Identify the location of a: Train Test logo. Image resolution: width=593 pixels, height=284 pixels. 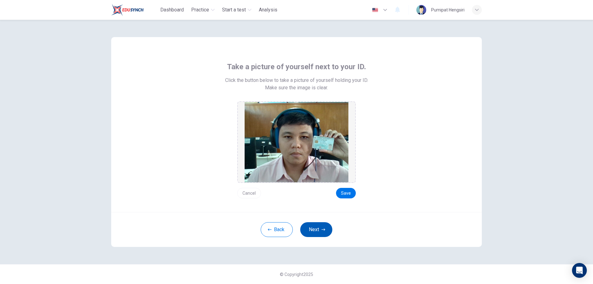
(134, 10).